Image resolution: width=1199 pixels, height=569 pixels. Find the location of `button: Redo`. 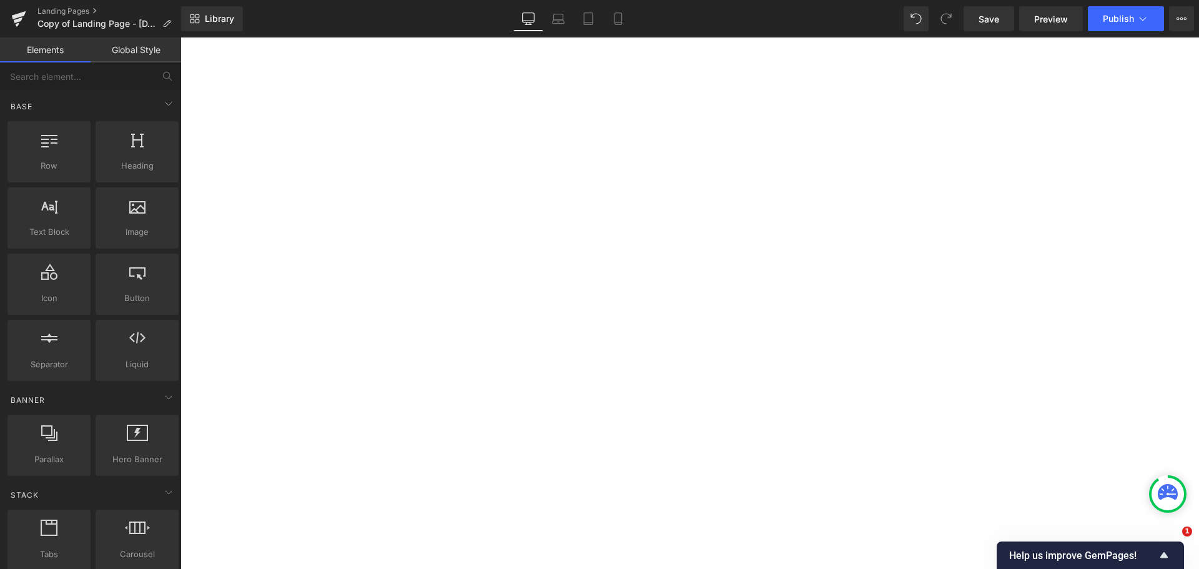

button: Redo is located at coordinates (946, 19).